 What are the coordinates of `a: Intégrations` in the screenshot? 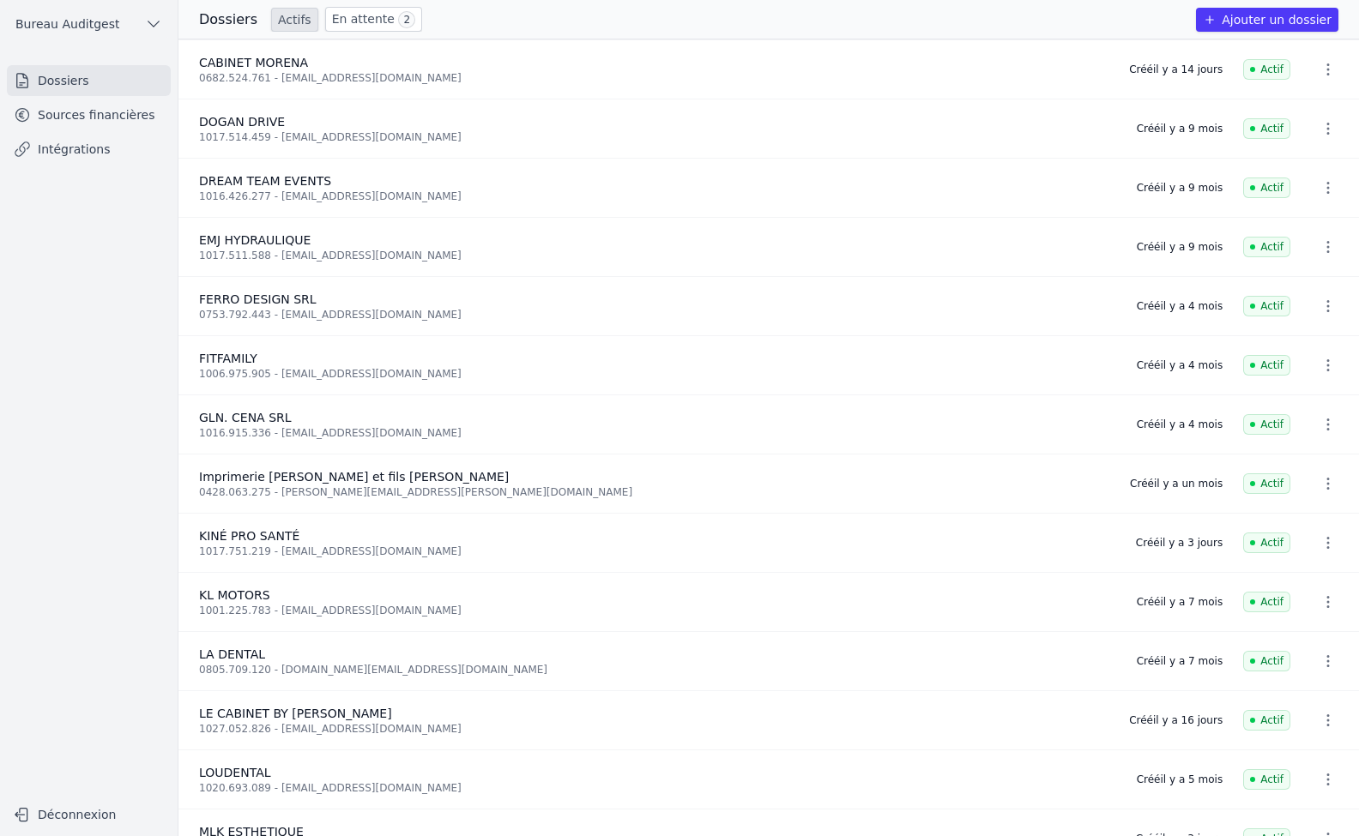 It's located at (88, 149).